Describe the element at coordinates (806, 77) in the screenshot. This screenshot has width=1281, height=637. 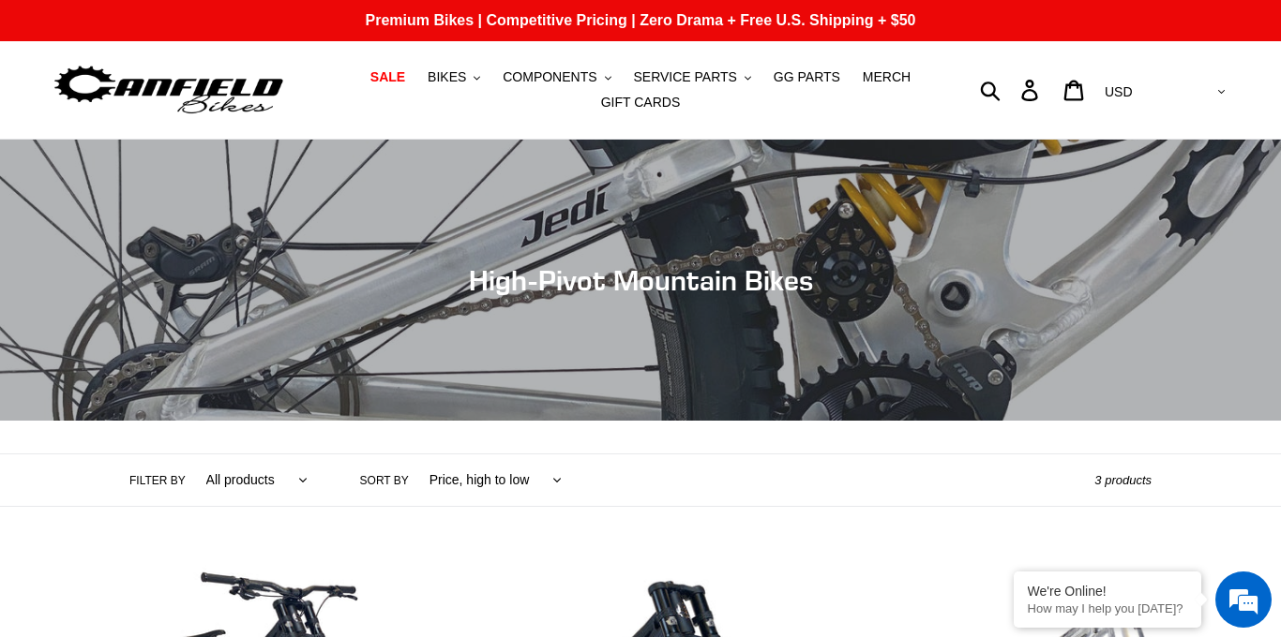
I see `span: GG PARTS` at that location.